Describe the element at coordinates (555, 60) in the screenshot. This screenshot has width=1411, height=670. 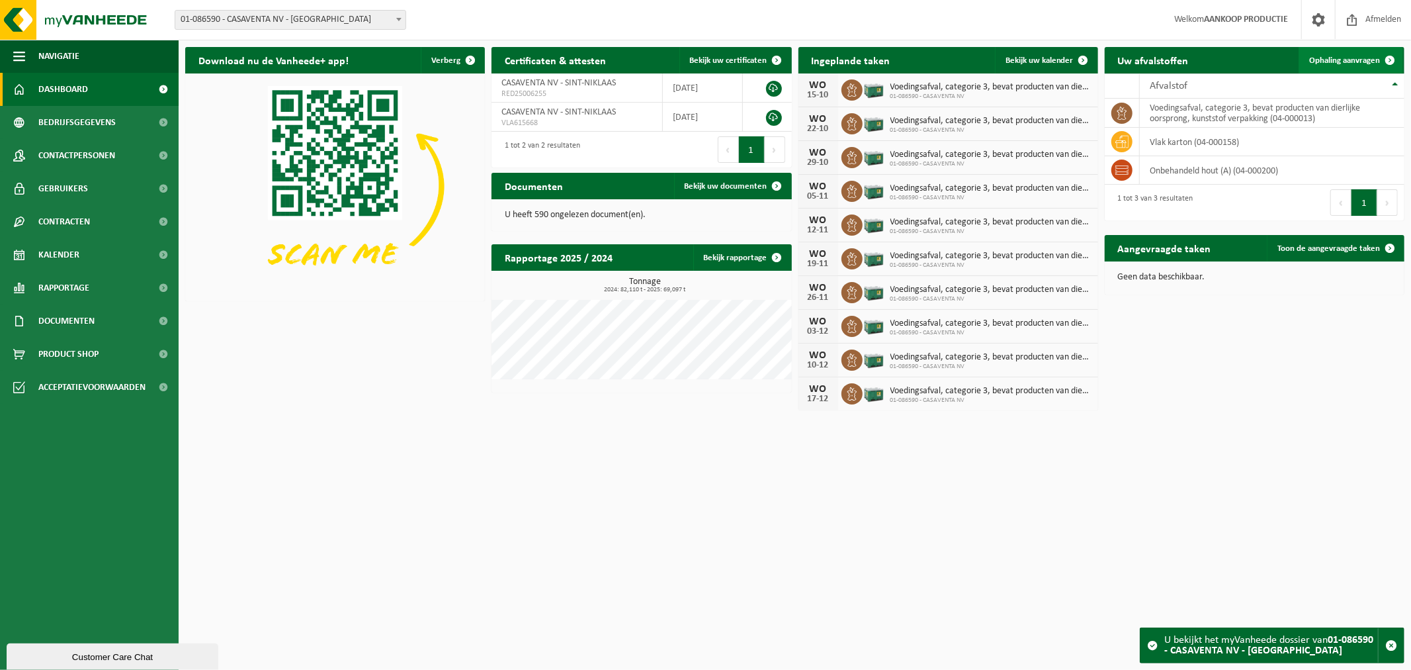
I see `h2: Certificaten & attesten` at that location.